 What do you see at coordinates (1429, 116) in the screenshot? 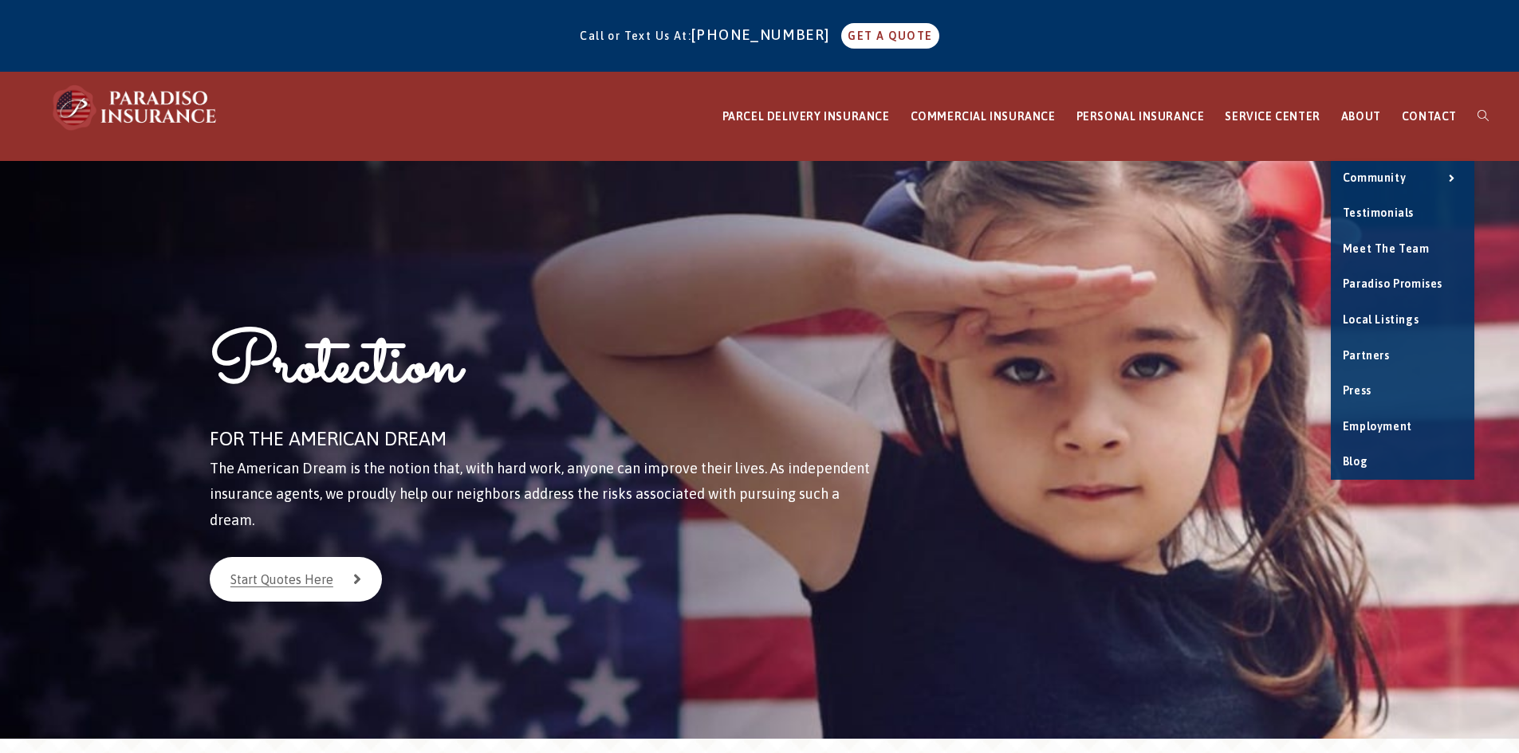
I see `a: CONTACT` at bounding box center [1429, 116].